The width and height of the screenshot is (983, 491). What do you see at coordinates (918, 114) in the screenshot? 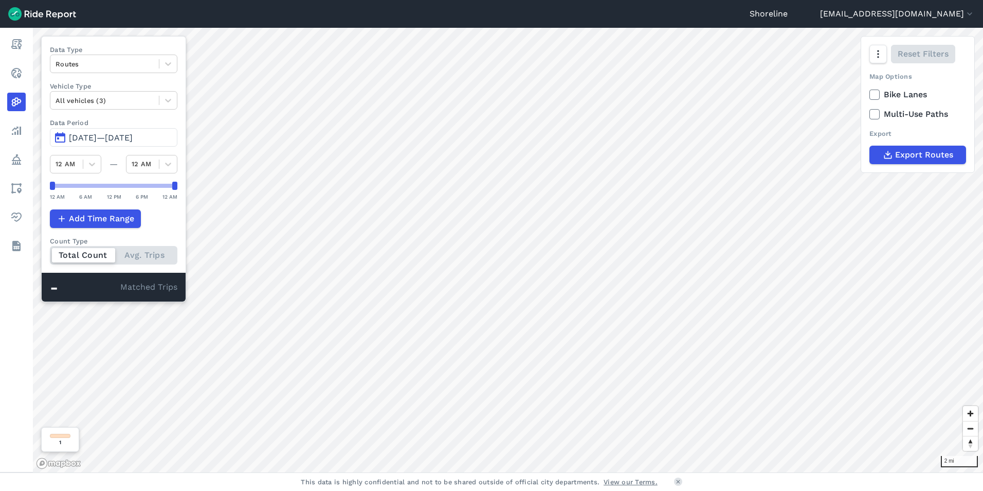
I see `label: Multi-Use Paths` at bounding box center [918, 114].